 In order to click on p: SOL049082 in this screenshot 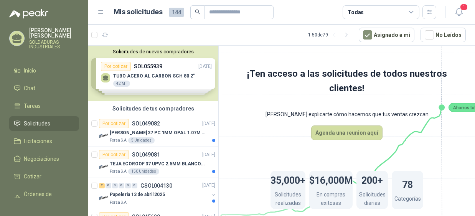, I will do `click(146, 124)`.